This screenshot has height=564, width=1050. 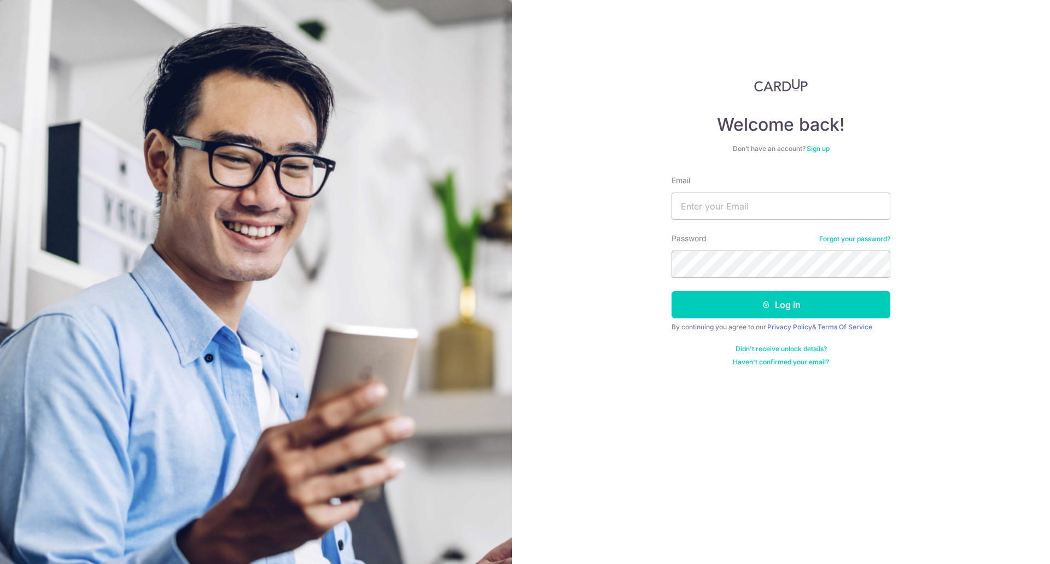 I want to click on h4: Welcome back!, so click(x=781, y=125).